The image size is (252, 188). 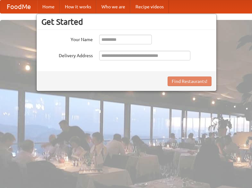 What do you see at coordinates (19, 7) in the screenshot?
I see `a: FoodMe` at bounding box center [19, 7].